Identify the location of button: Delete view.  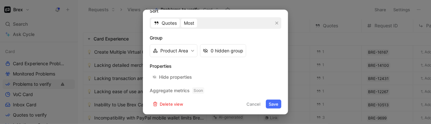
(168, 104).